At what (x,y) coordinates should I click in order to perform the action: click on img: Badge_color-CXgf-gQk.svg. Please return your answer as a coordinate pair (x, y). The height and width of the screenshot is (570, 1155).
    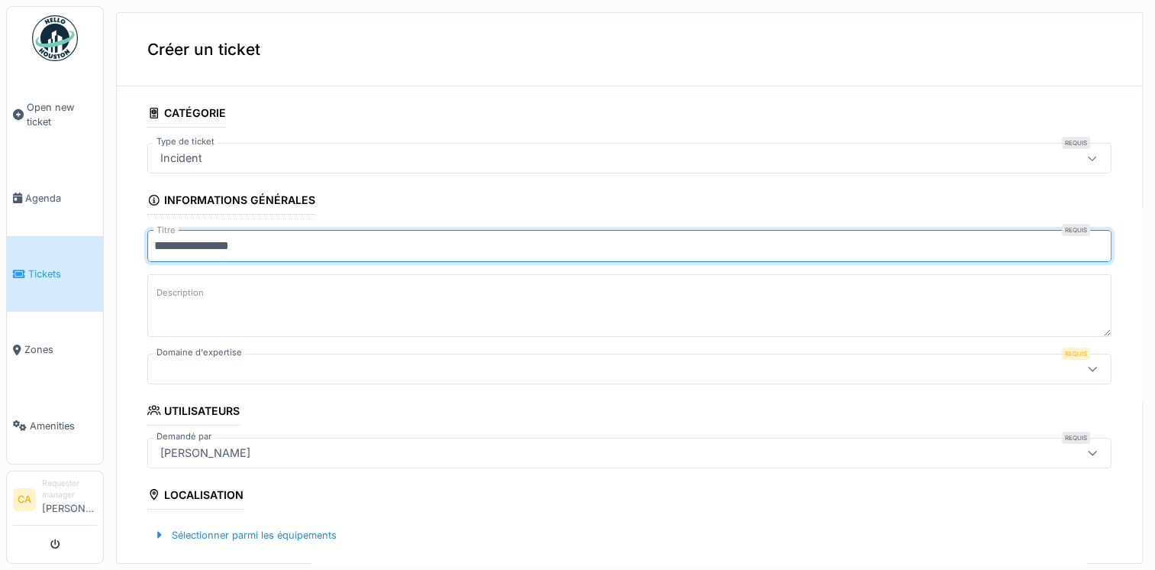
    Looking at the image, I should click on (55, 38).